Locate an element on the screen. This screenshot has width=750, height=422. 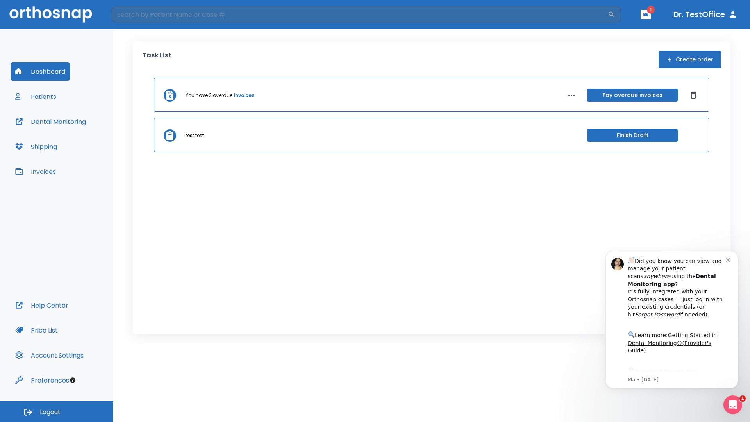
input: Search by Patient Name or Case # is located at coordinates (360, 14).